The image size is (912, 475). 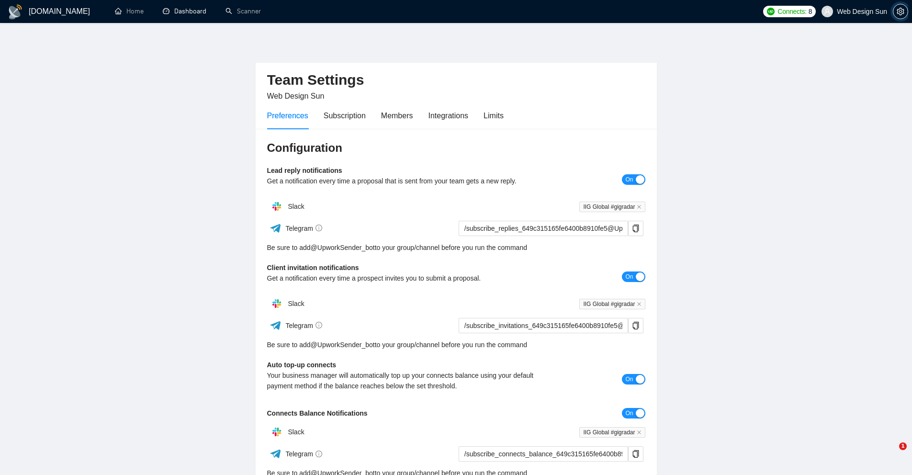 What do you see at coordinates (318, 413) in the screenshot?
I see `b: Connects Balance Notifications` at bounding box center [318, 413].